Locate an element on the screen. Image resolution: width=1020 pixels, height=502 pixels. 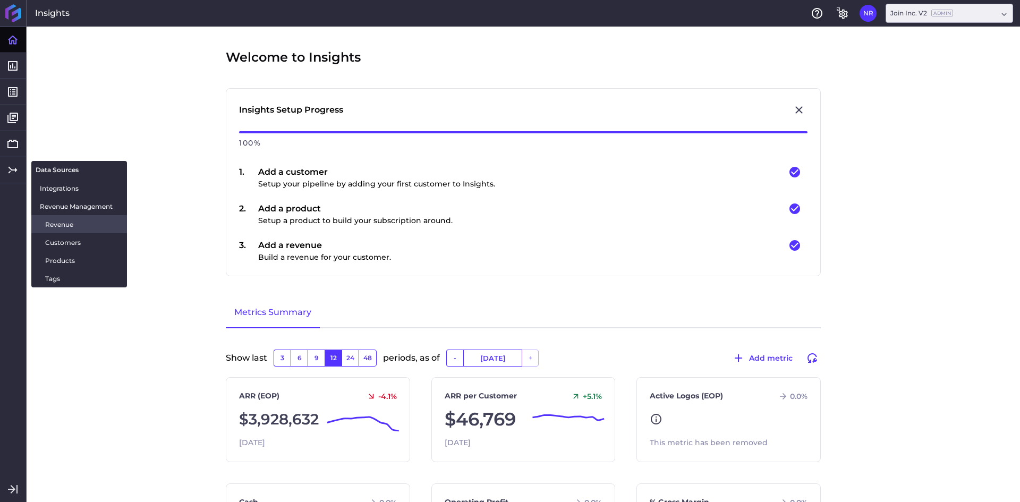
div: 0.0 % is located at coordinates (790, 396).